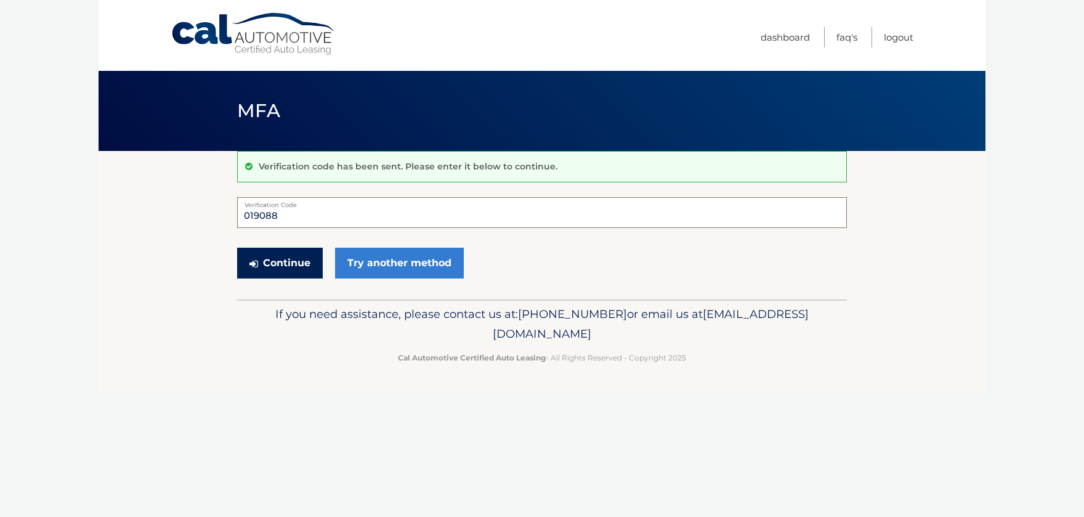  Describe the element at coordinates (259, 110) in the screenshot. I see `span: MFA` at that location.